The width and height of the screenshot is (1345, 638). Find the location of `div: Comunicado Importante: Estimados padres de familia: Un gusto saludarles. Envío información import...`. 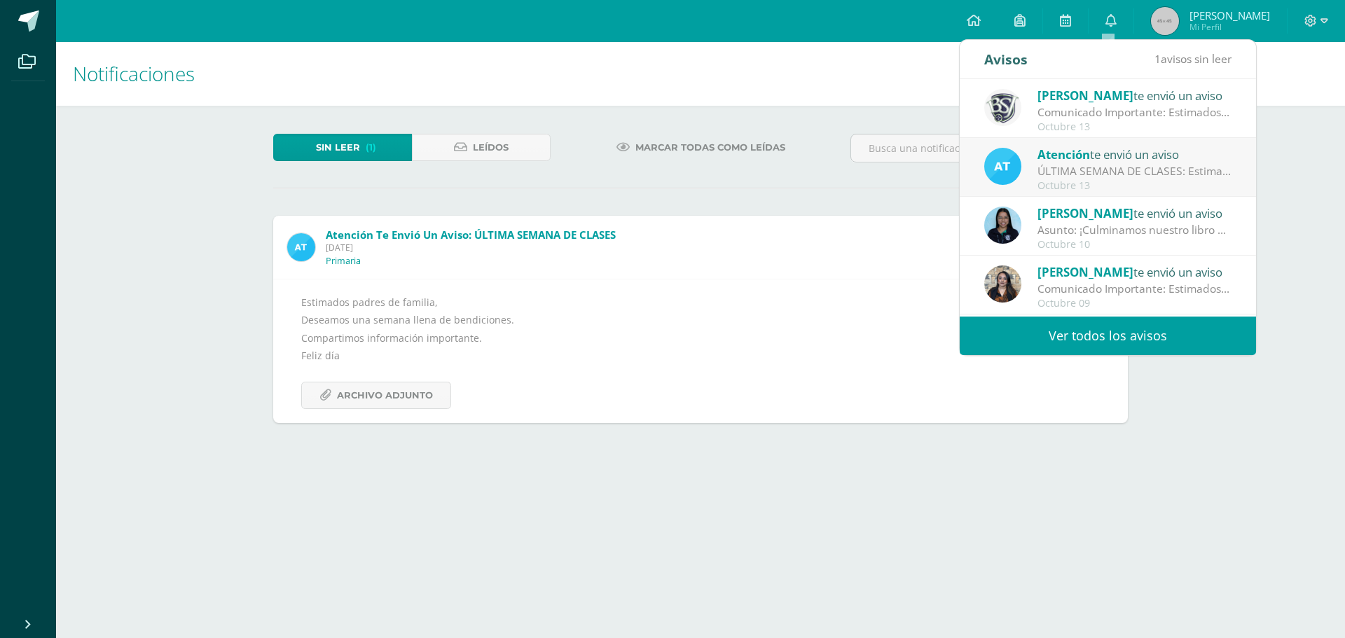

div: Comunicado Importante: Estimados padres de familia: Un gusto saludarles. Envío información import... is located at coordinates (1135, 289).